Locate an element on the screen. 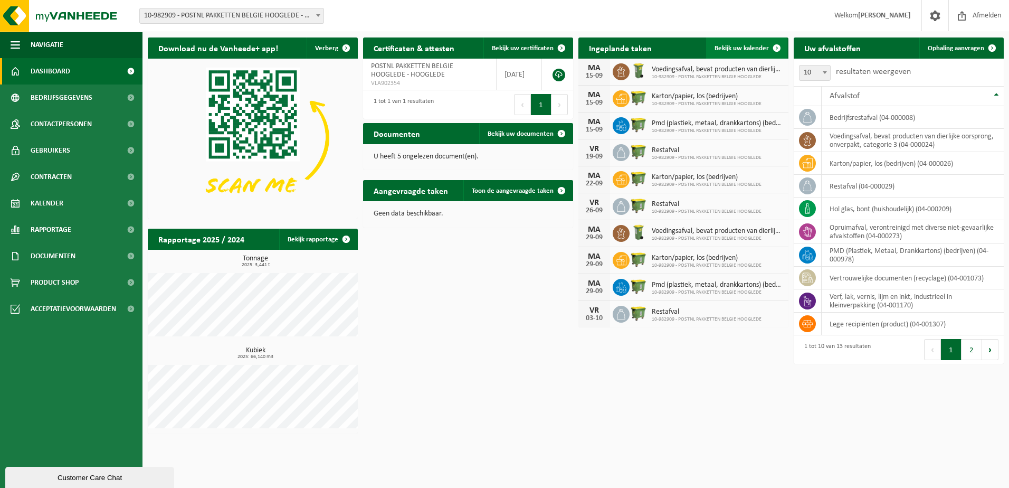 The height and width of the screenshot is (488, 1009). td: vertrouwelijke documenten (recyclage) (04-001073) is located at coordinates (913, 278).